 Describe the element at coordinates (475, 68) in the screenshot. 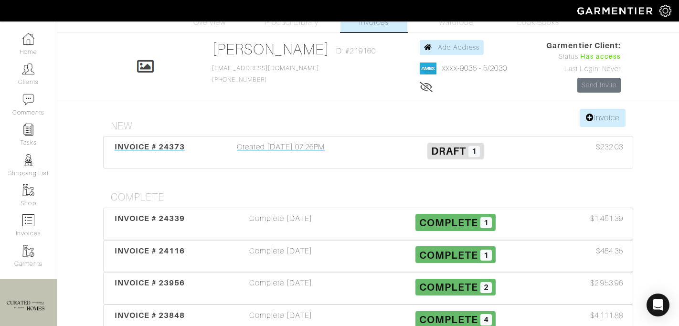

I see `a: xxxx-9035 - 5/2030` at that location.